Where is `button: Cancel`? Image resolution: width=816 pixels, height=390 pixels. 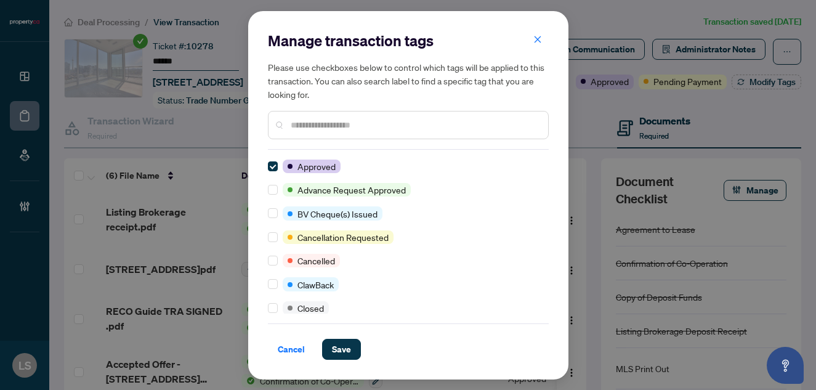
button: Cancel is located at coordinates (291, 349).